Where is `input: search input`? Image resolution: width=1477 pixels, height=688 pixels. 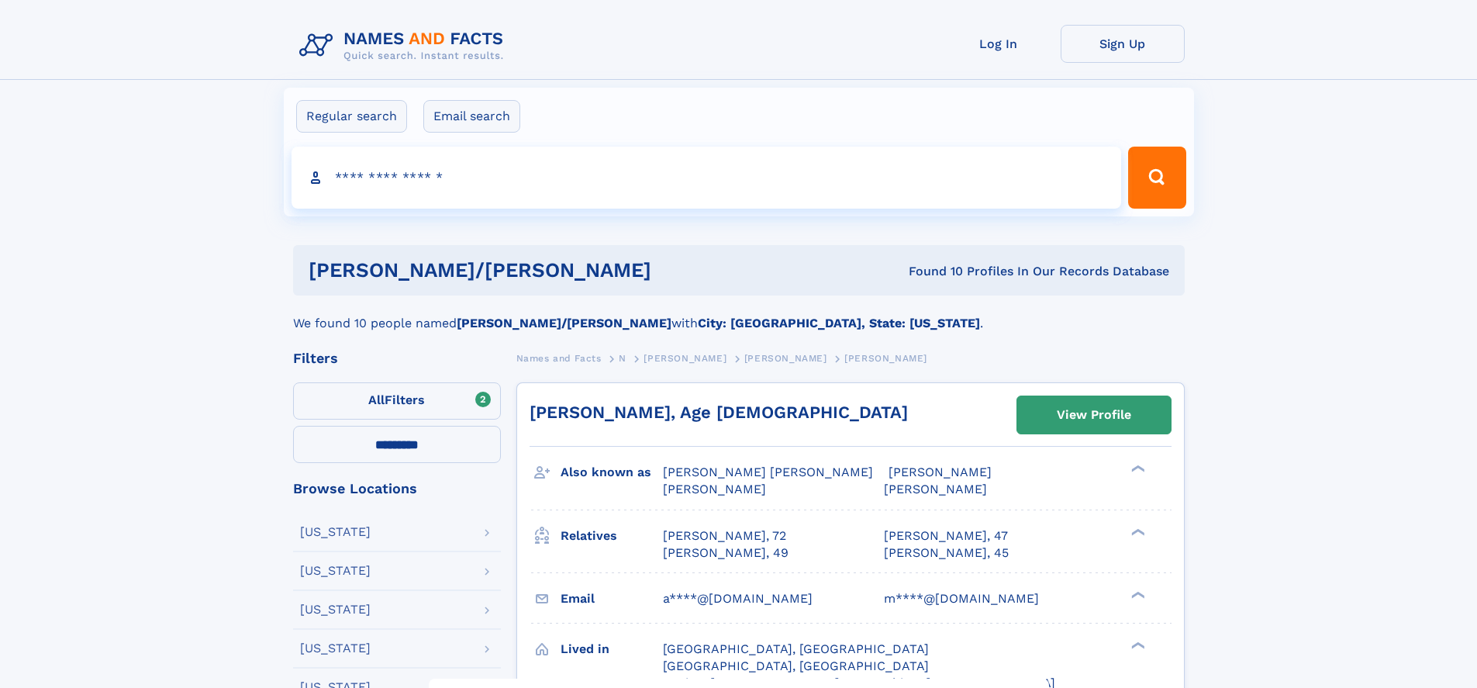
input: search input is located at coordinates (706, 178).